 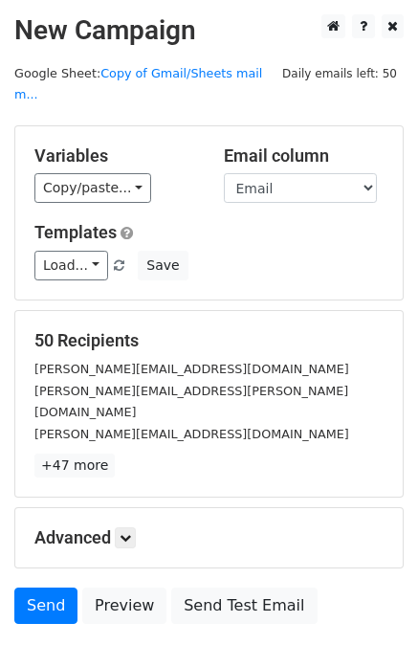 I want to click on a: Daily emails left: 50, so click(x=340, y=73).